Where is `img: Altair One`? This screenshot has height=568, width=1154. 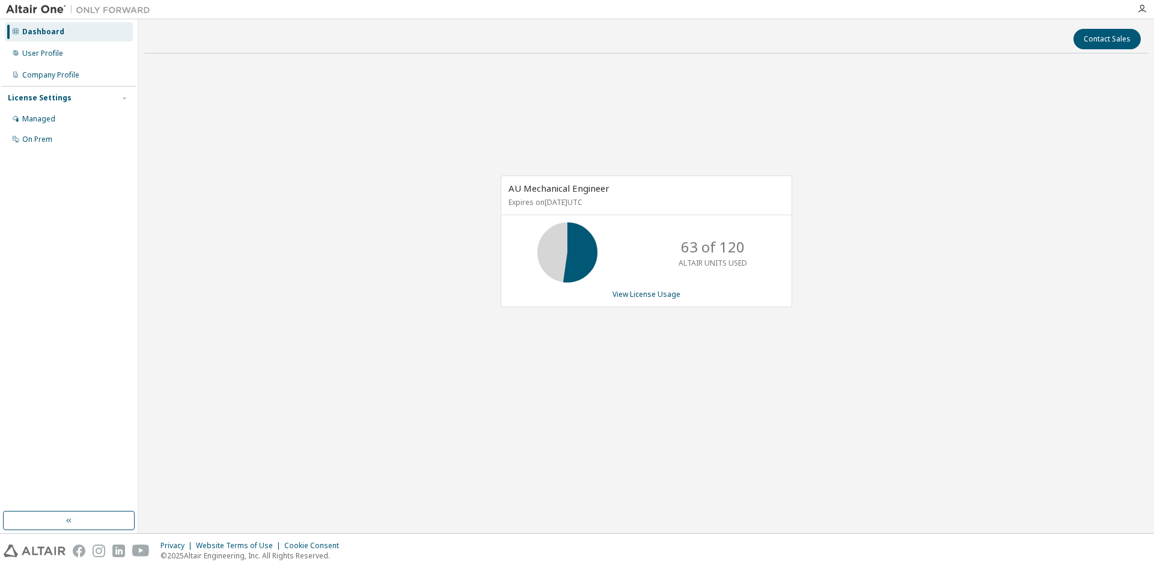 img: Altair One is located at coordinates (81, 10).